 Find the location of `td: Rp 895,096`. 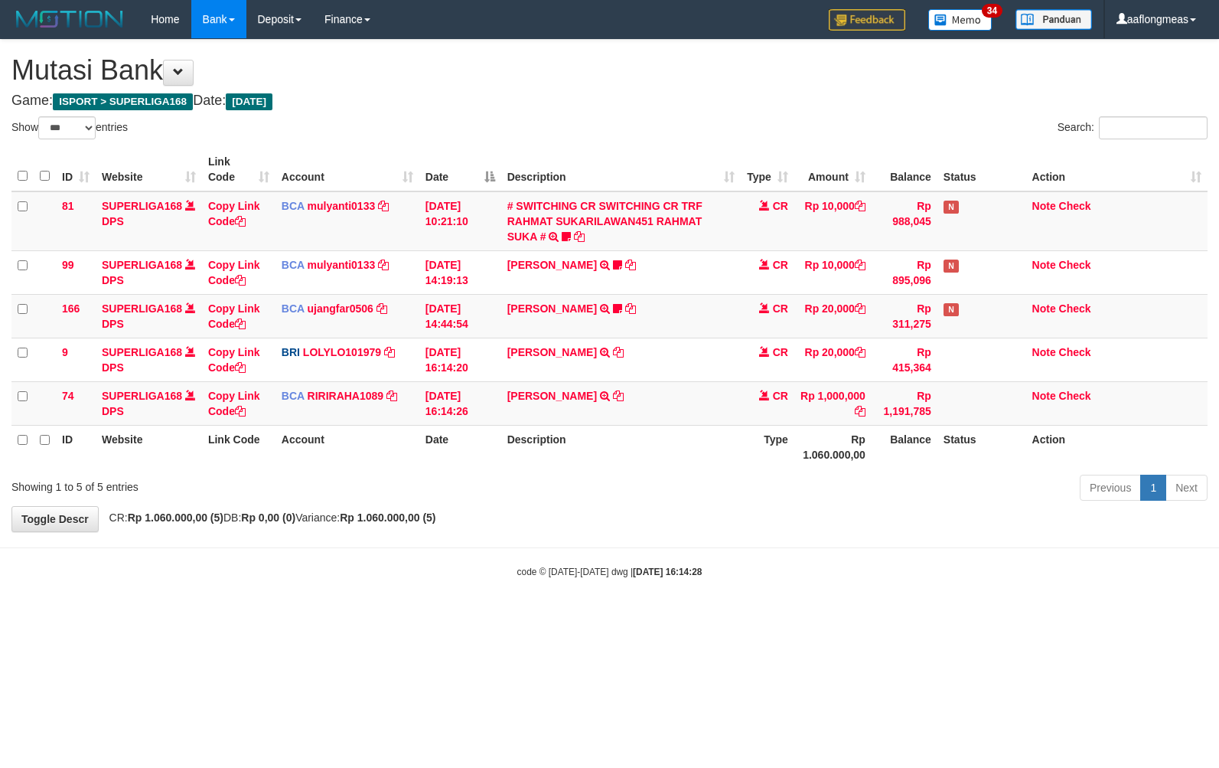

td: Rp 895,096 is located at coordinates (905, 272).